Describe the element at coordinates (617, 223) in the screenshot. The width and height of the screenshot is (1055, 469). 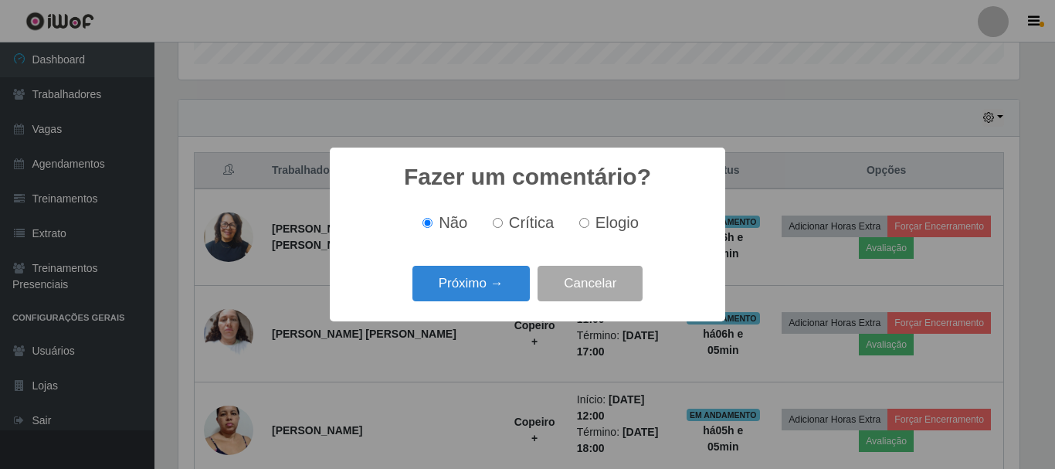
I see `span: Elogio` at that location.